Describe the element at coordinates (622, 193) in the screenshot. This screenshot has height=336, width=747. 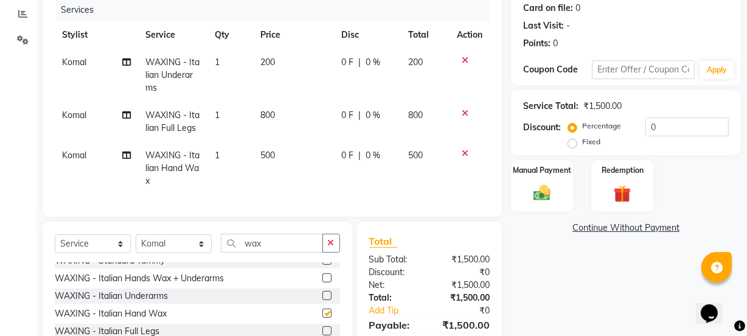
I see `img: _gift.svg` at that location.